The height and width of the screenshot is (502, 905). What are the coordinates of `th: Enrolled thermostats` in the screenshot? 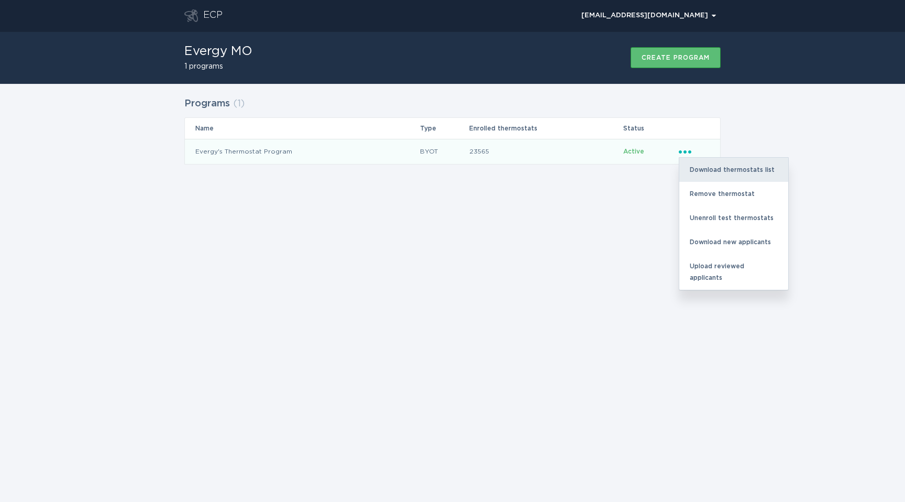 It's located at (546, 128).